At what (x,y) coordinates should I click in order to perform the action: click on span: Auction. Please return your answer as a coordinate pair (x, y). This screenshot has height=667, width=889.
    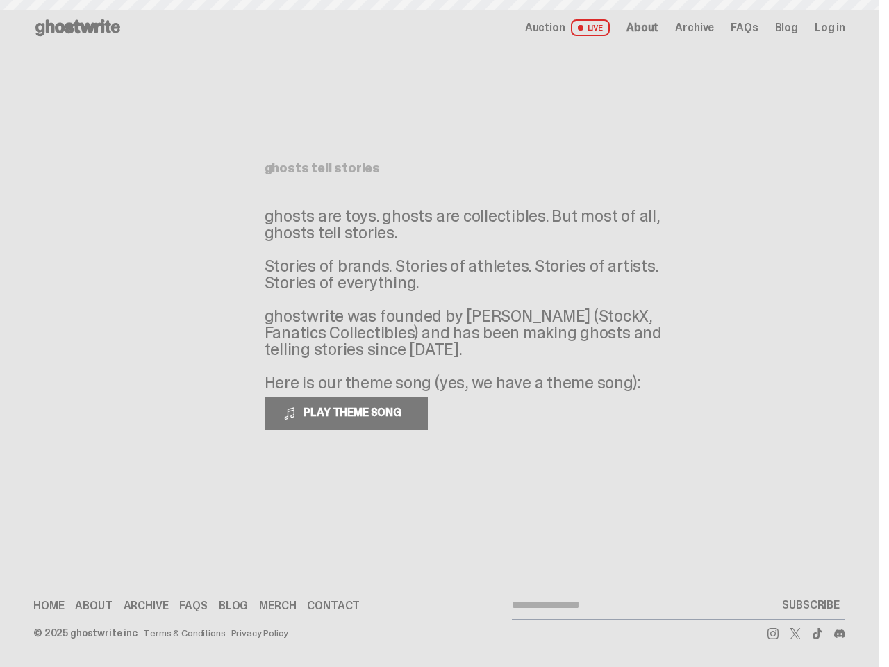
    Looking at the image, I should click on (545, 28).